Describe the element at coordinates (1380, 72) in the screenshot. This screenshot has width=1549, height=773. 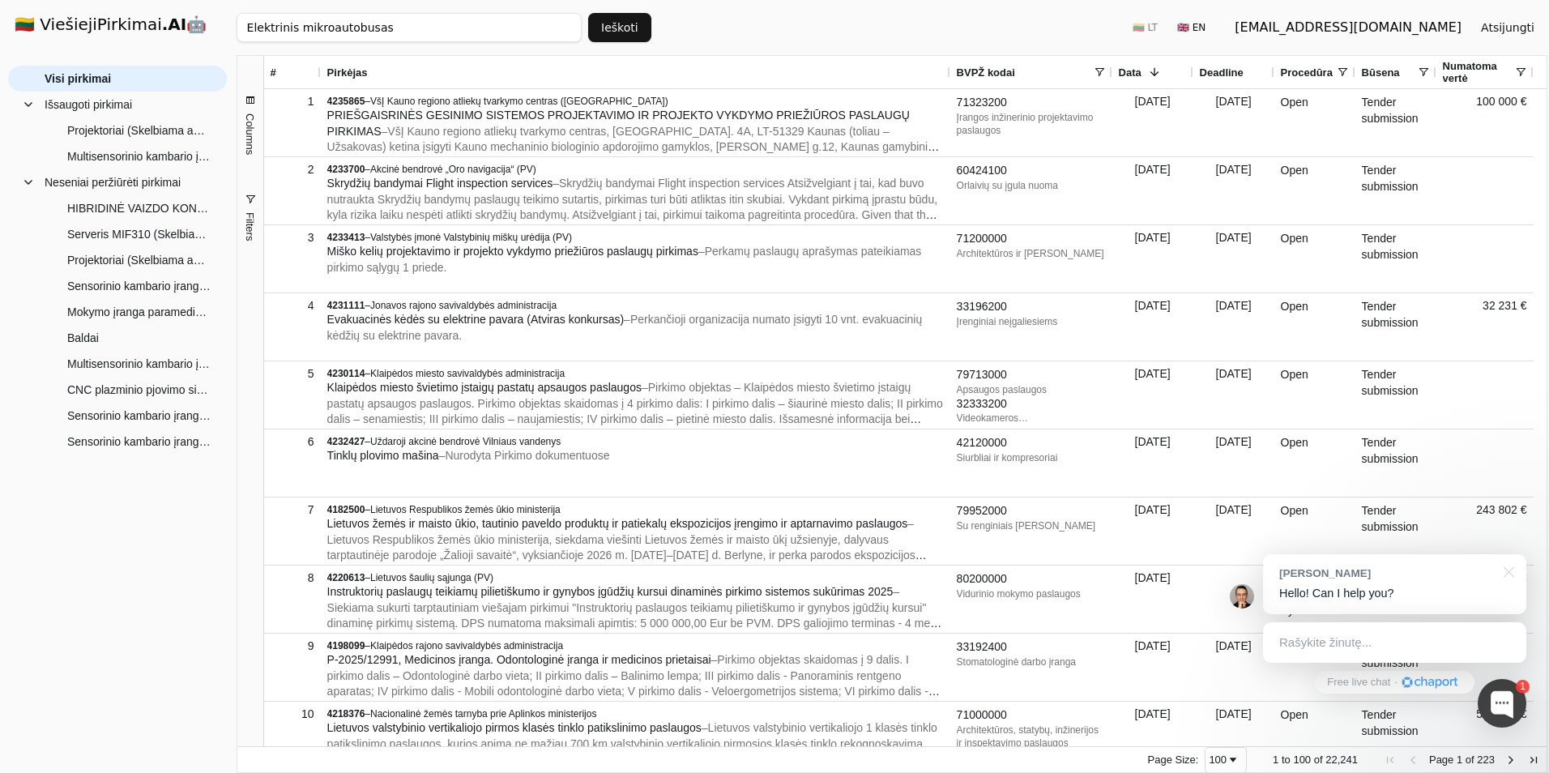
I see `span: Būsena` at that location.